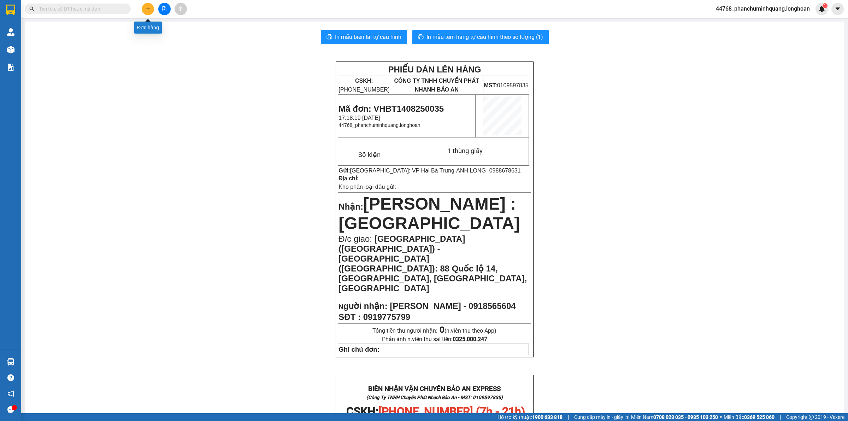  What do you see at coordinates (470, 339) in the screenshot?
I see `strong: 0325.000.247` at bounding box center [470, 339].